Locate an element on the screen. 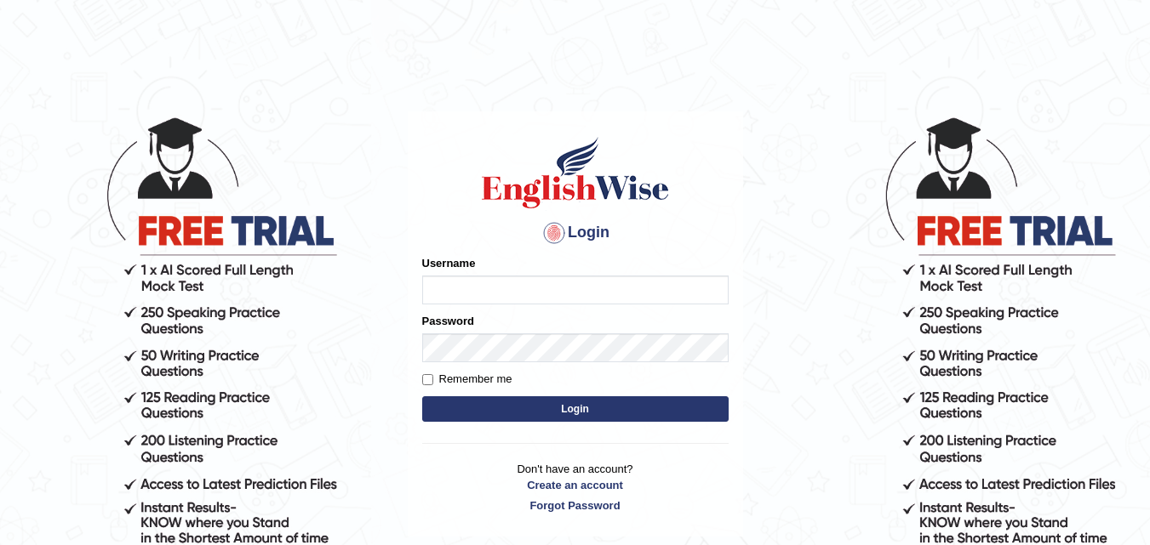 Image resolution: width=1150 pixels, height=545 pixels. p: Don't have an account? is located at coordinates (575, 488).